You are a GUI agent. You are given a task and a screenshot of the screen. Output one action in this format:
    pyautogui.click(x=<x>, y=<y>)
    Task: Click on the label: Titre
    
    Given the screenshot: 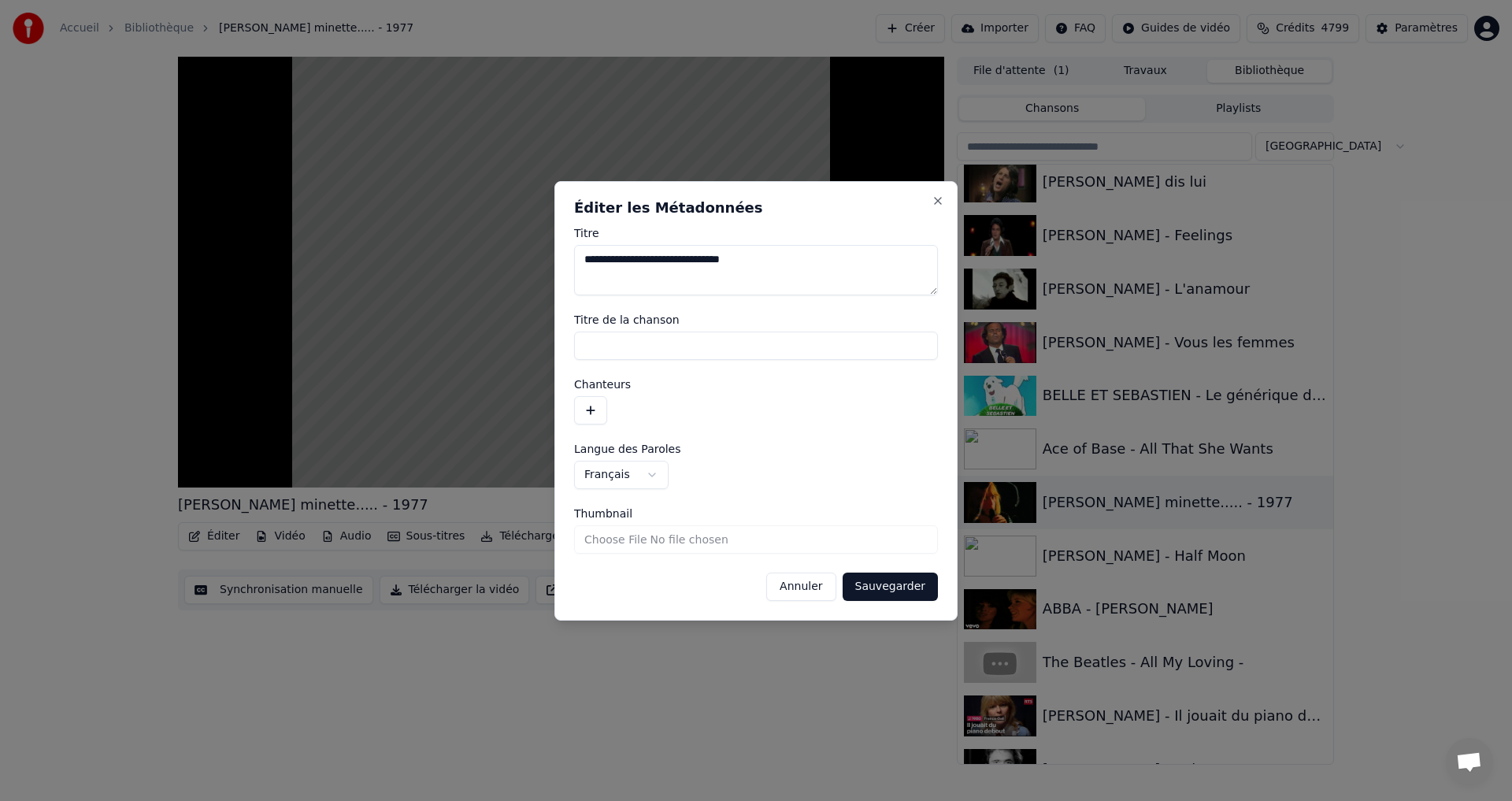 What is the action you would take?
    pyautogui.click(x=756, y=233)
    